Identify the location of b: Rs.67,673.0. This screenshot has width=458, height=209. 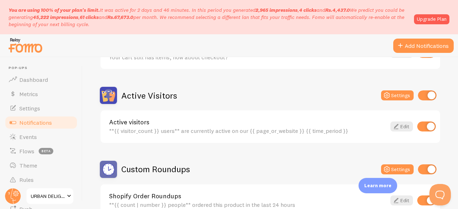
(120, 17).